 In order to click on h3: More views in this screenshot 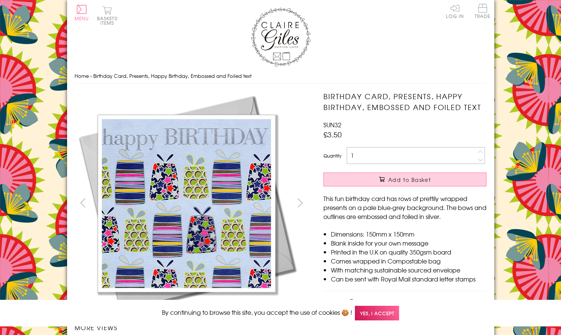, I will do `click(191, 328)`.